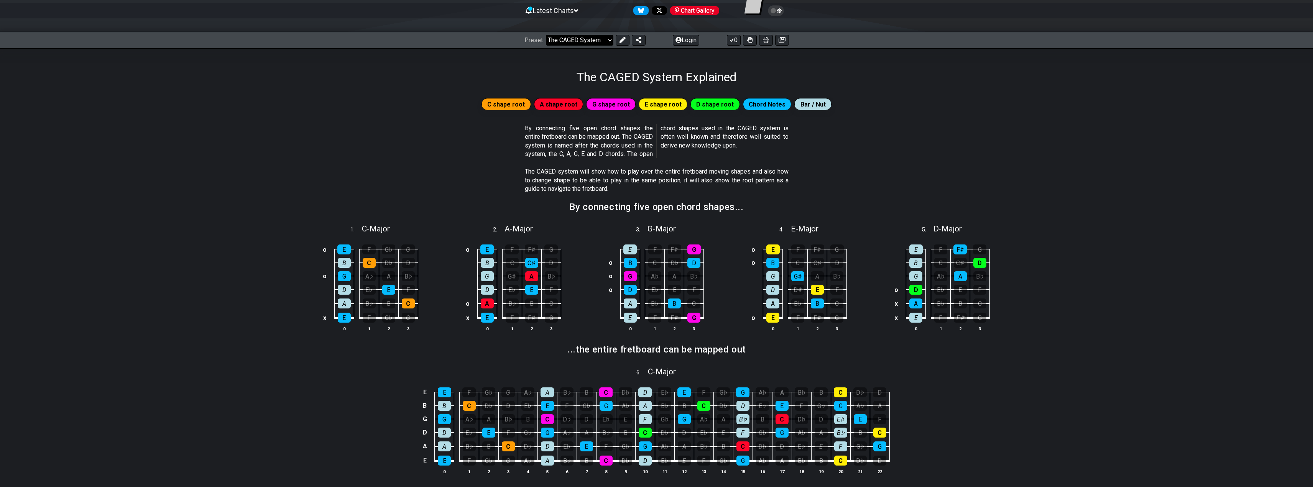 The width and height of the screenshot is (1313, 487). Describe the element at coordinates (512, 276) in the screenshot. I see `div: G♯` at that location.